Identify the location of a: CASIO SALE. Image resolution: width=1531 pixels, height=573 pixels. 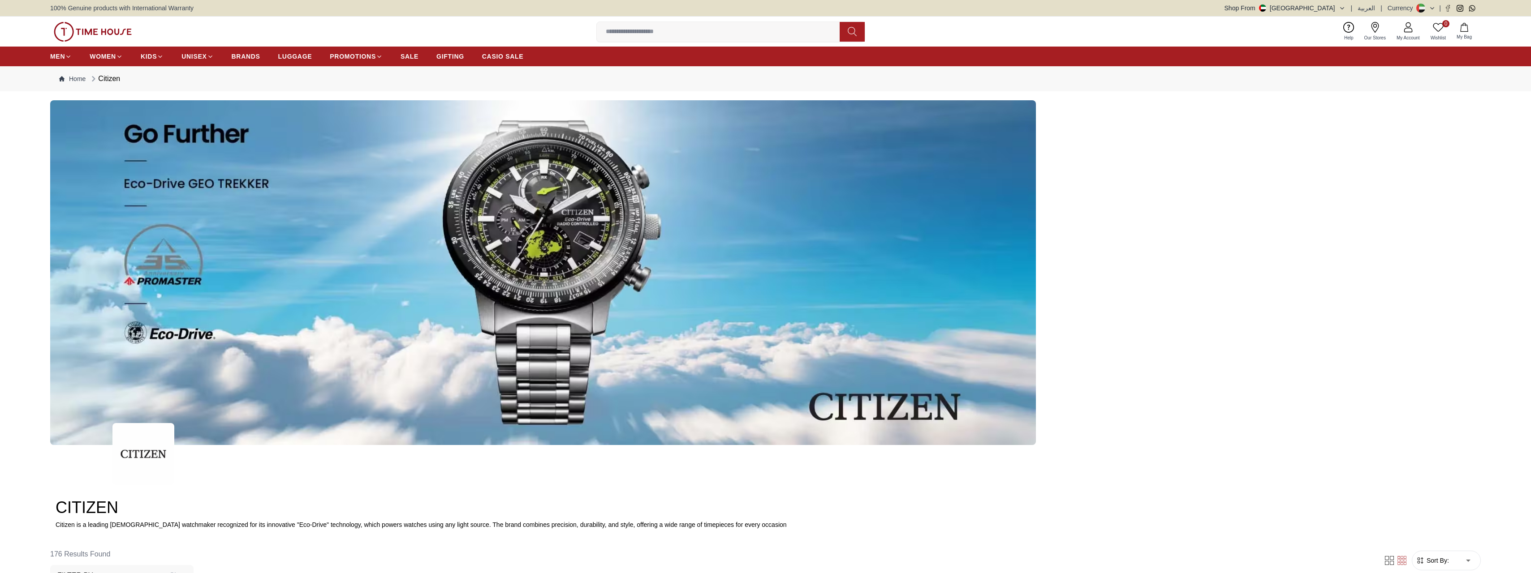
(503, 56).